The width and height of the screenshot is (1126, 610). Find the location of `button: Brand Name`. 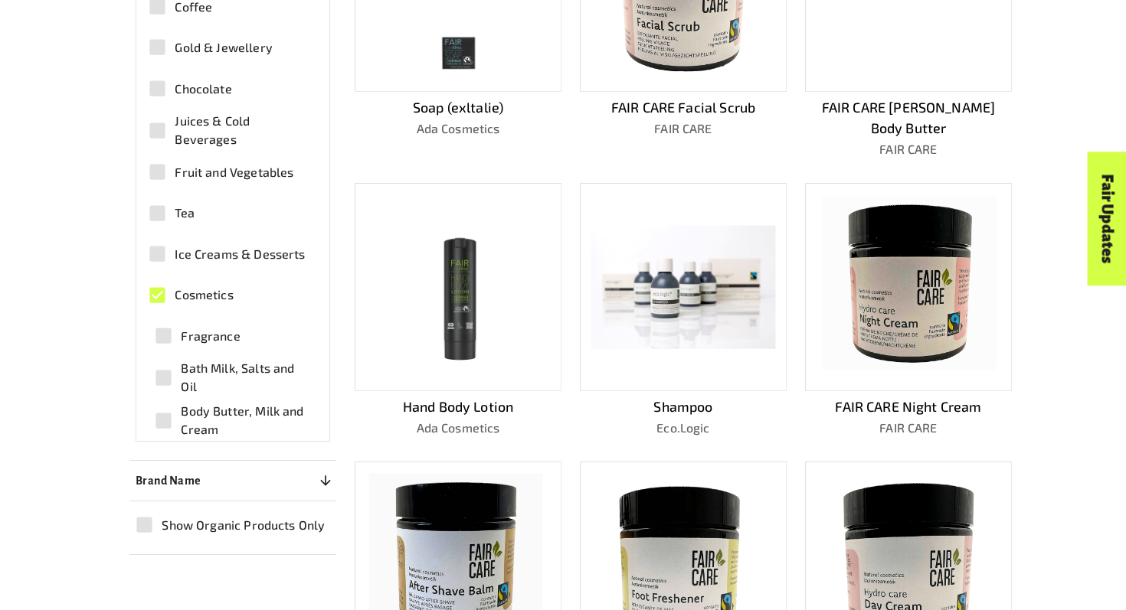

button: Brand Name is located at coordinates (233, 481).